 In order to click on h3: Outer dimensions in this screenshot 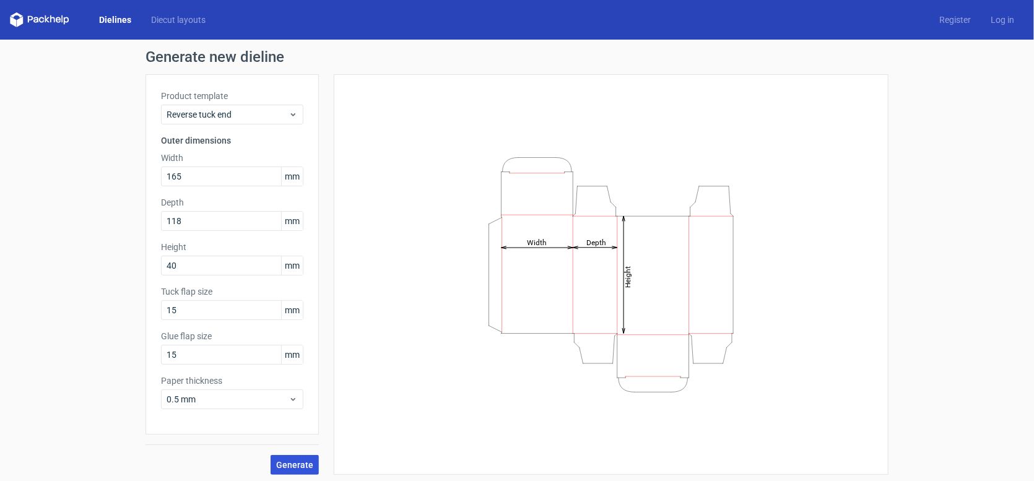, I will do `click(232, 141)`.